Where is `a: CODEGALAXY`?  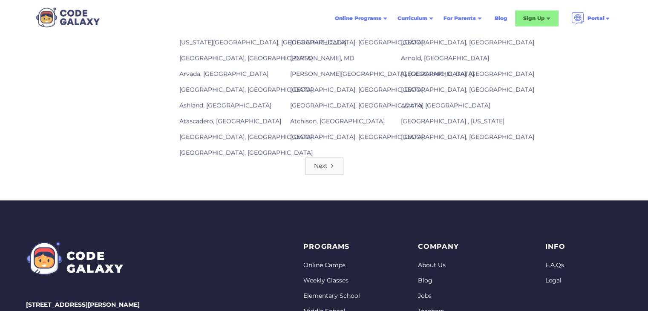 a: CODEGALAXY is located at coordinates (83, 258).